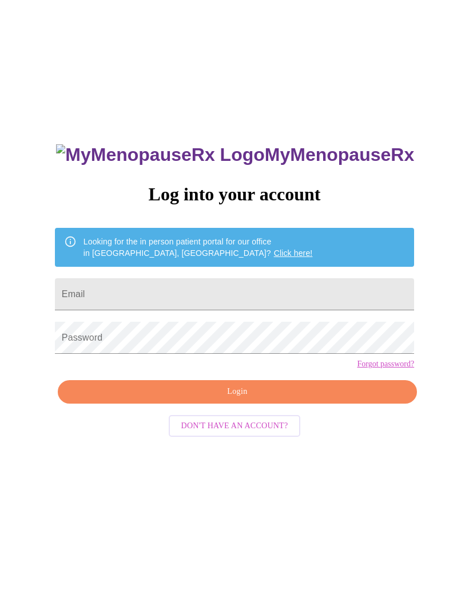  I want to click on button: Don't have an account?, so click(235, 426).